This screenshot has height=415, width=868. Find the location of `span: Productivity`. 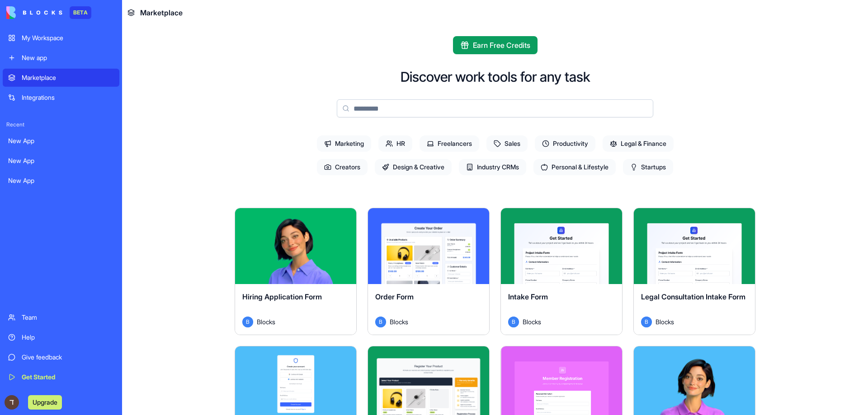

span: Productivity is located at coordinates (565, 144).